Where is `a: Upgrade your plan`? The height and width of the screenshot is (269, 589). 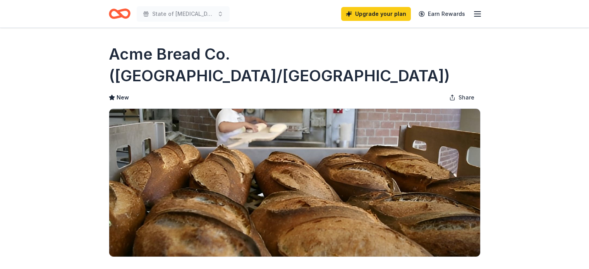
a: Upgrade your plan is located at coordinates (376, 14).